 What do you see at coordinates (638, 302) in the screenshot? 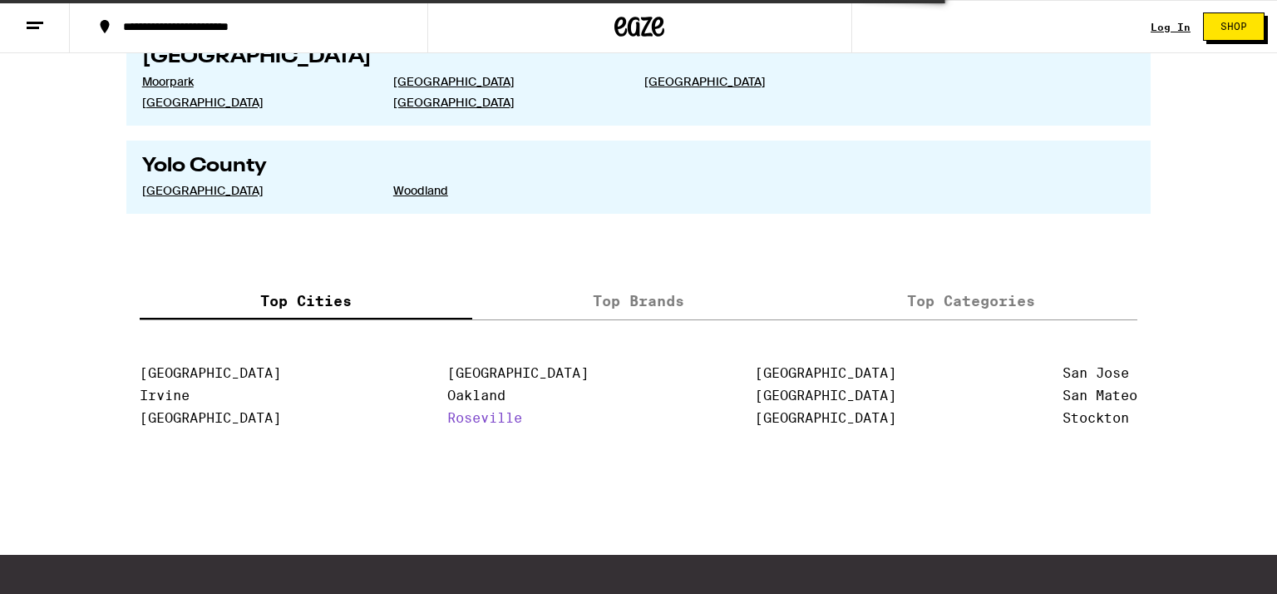
I see `div: tabs` at bounding box center [638, 302].